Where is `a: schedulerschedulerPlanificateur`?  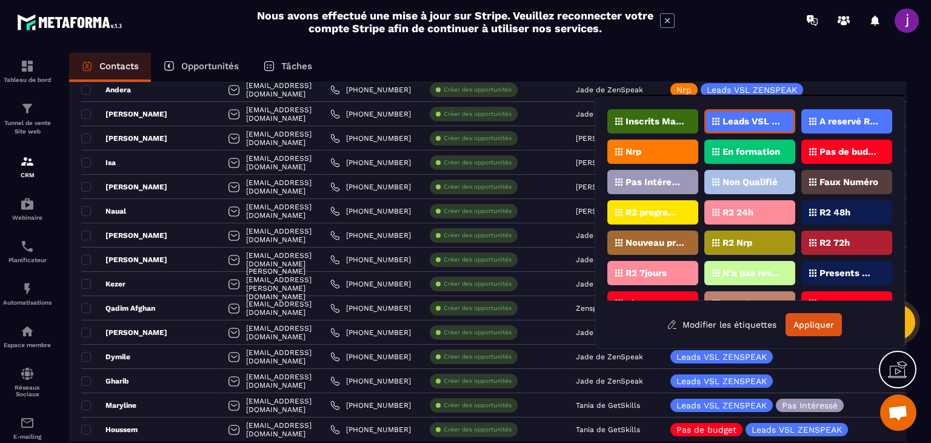 a: schedulerschedulerPlanificateur is located at coordinates (27, 251).